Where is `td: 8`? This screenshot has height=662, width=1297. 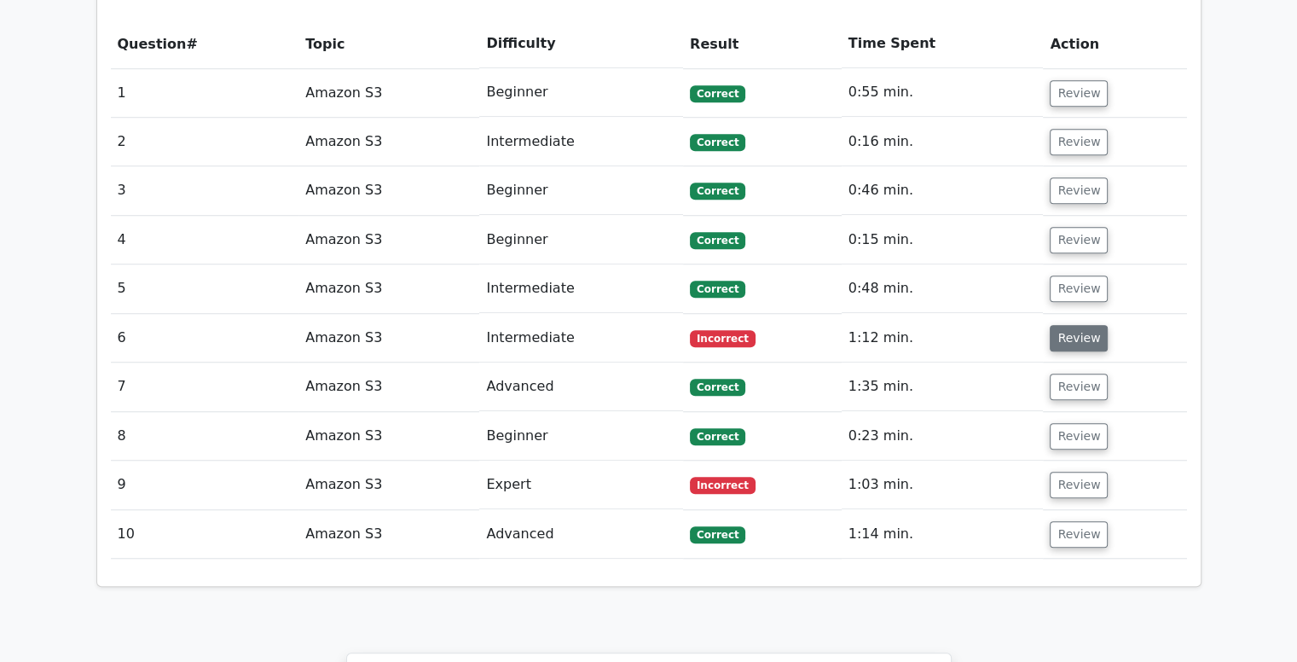 td: 8 is located at coordinates (205, 436).